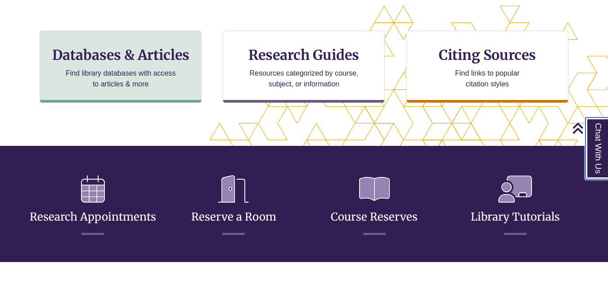 Image resolution: width=608 pixels, height=285 pixels. Describe the element at coordinates (304, 67) in the screenshot. I see `a: Research Guides Resources categorized by course, subject, or information` at that location.